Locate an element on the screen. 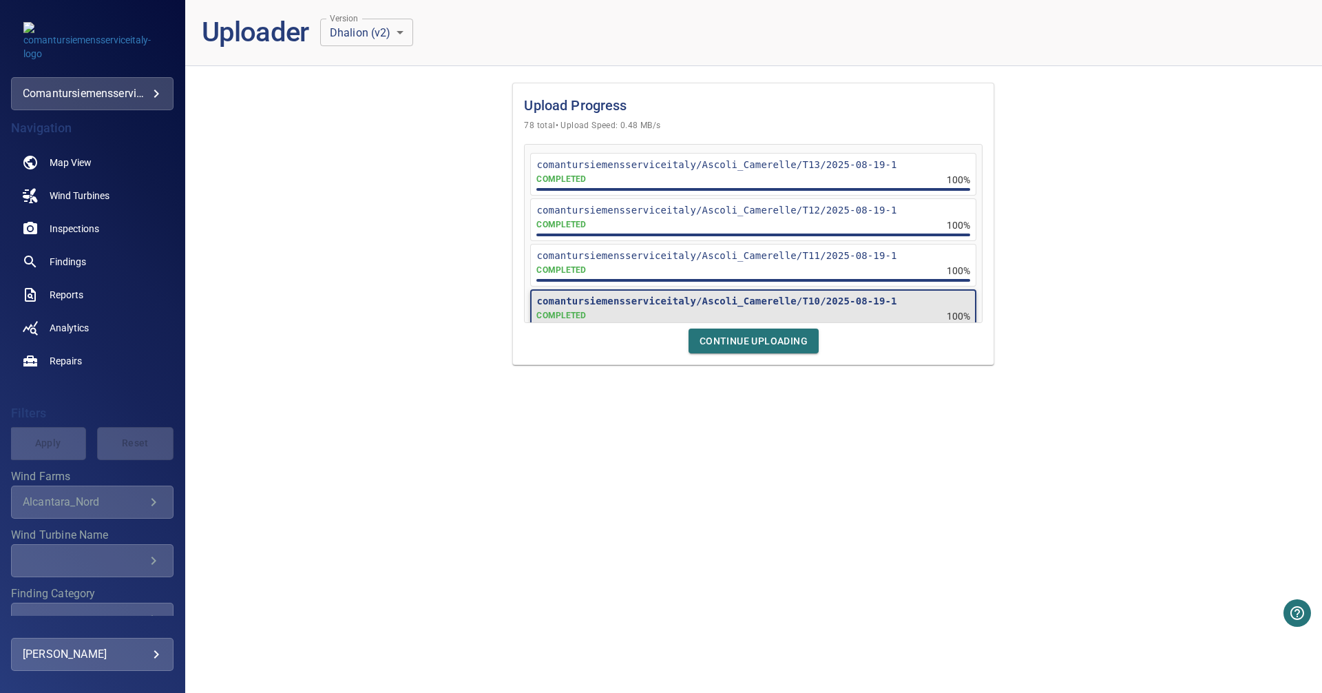  span: Analytics is located at coordinates (69, 328).